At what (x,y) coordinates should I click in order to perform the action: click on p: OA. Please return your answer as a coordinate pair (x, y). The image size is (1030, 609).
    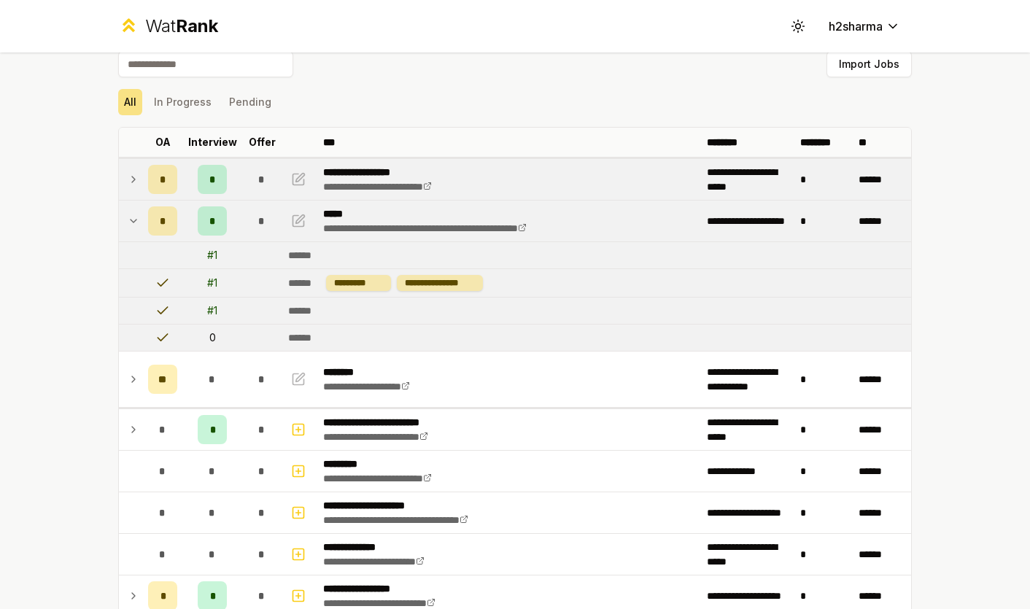
    Looking at the image, I should click on (163, 142).